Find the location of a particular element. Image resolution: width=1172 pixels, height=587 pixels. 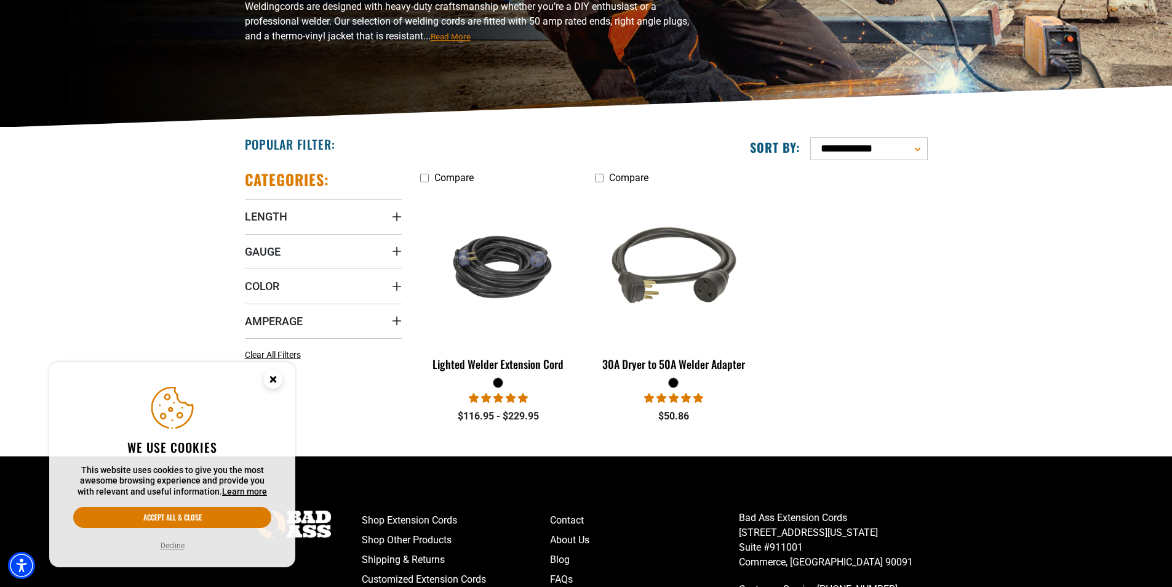

span: Gauge is located at coordinates (263, 251).